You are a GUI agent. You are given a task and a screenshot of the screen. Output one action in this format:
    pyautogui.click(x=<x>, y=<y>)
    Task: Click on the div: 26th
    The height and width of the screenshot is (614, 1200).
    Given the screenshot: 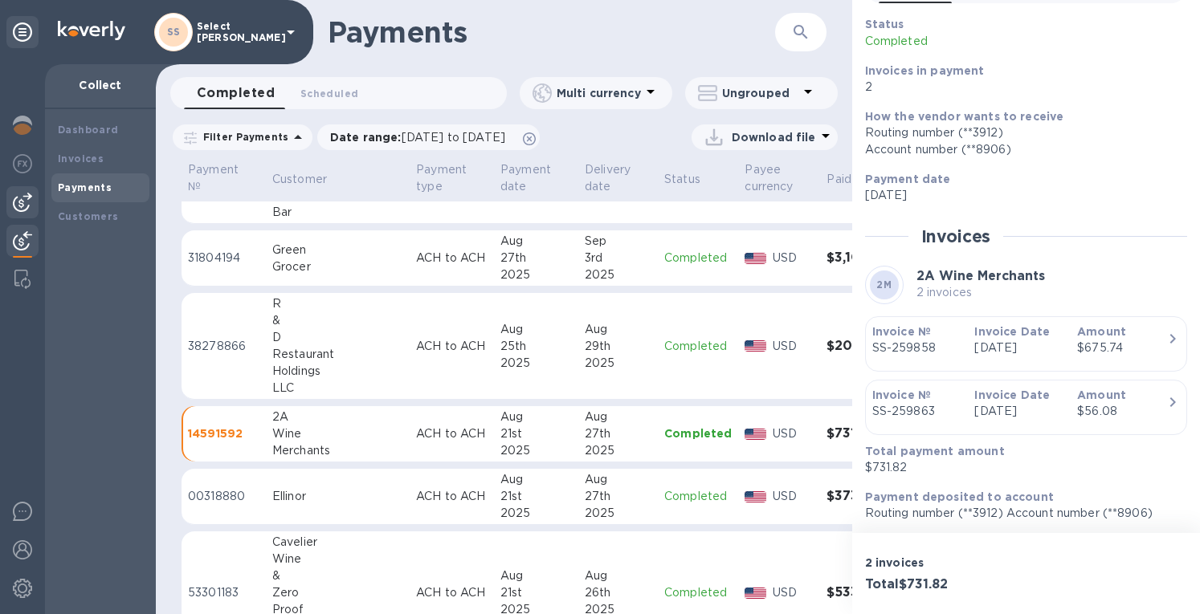 What is the action you would take?
    pyautogui.click(x=618, y=593)
    